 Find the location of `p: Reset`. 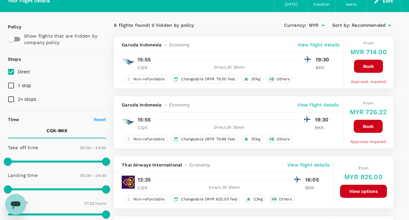

p: Reset is located at coordinates (100, 119).